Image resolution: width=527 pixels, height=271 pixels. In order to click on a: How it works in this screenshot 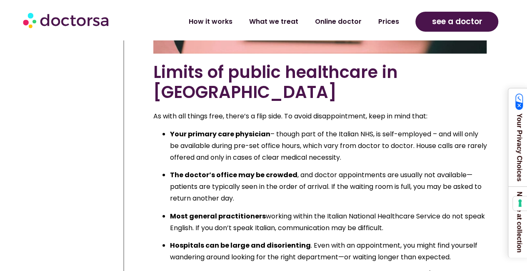, I will do `click(210, 22)`.